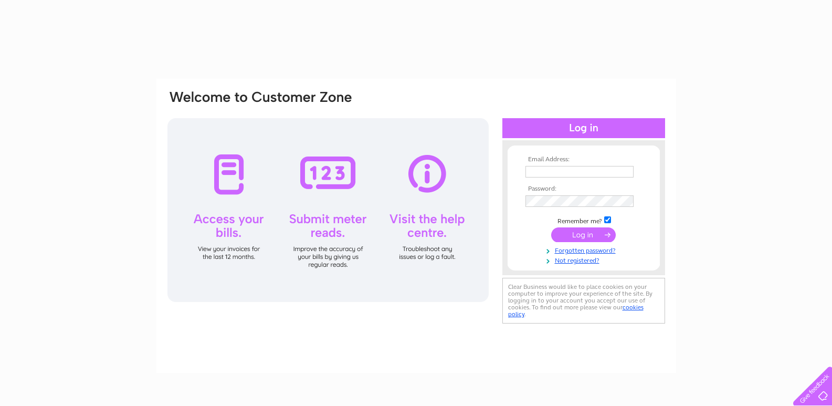 This screenshot has height=406, width=832. Describe the element at coordinates (585, 259) in the screenshot. I see `a: Not registered?` at that location.